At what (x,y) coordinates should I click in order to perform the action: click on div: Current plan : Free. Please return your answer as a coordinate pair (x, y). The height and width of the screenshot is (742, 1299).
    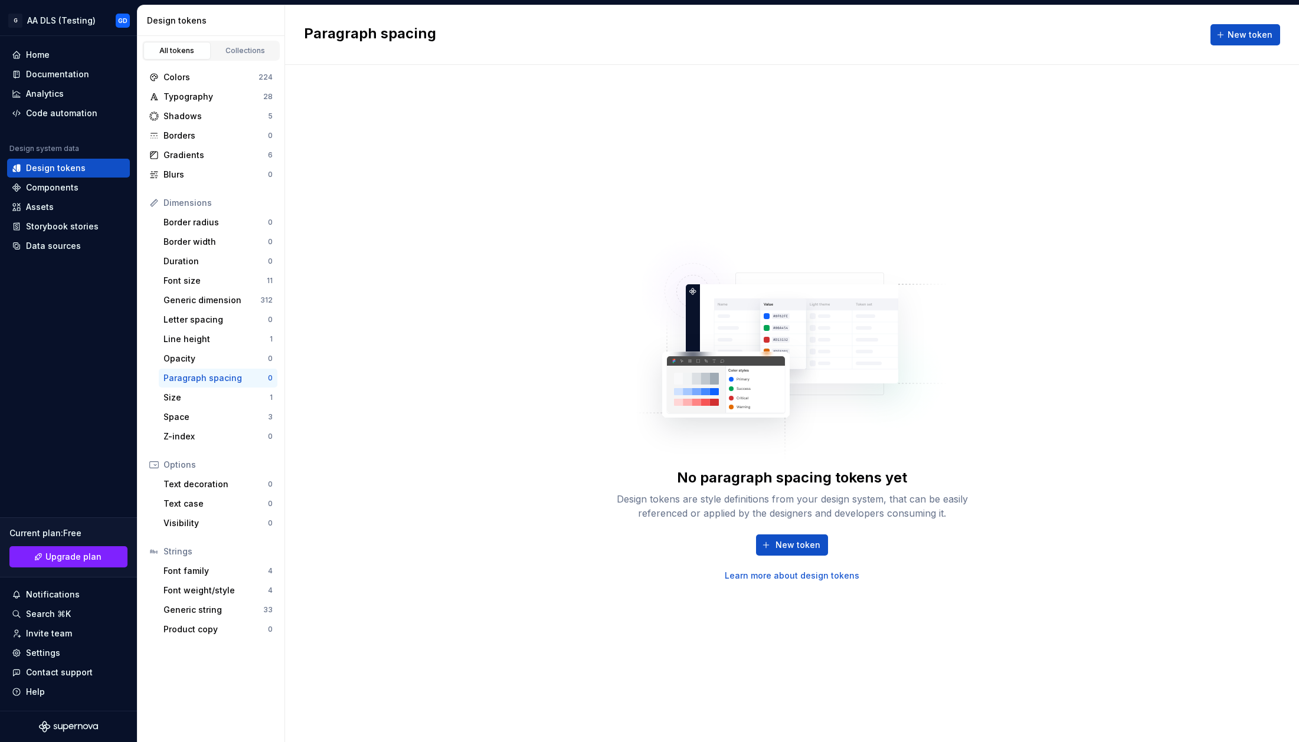
    Looking at the image, I should click on (68, 533).